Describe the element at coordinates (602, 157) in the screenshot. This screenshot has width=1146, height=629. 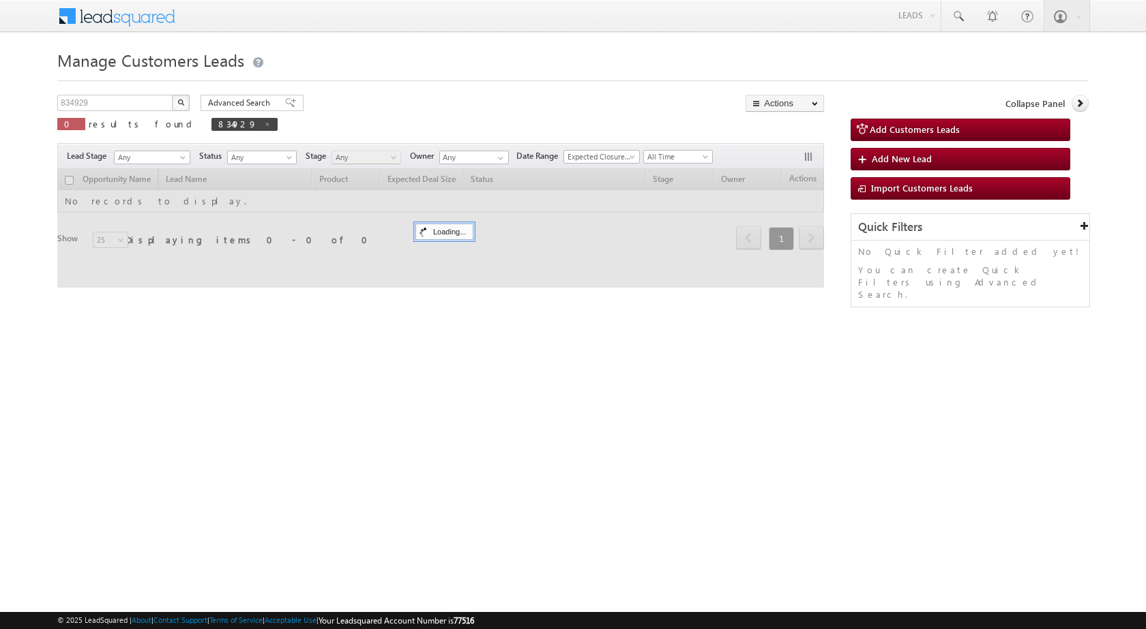
I see `a: Expected Closure Date` at that location.